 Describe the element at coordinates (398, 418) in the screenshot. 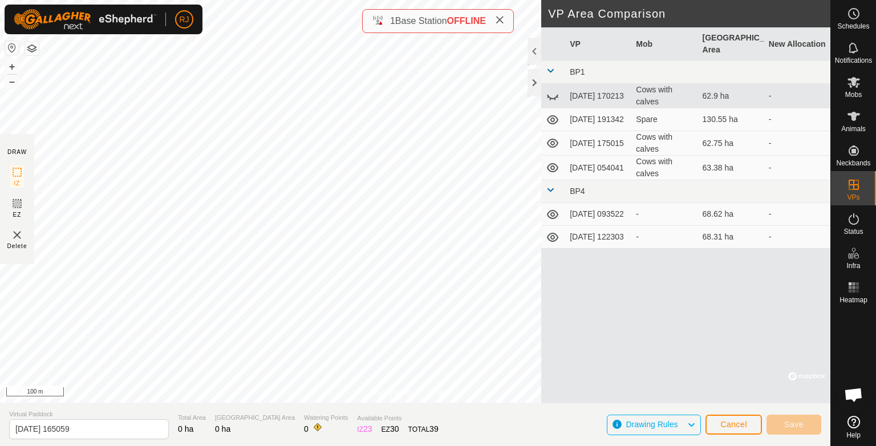

I see `span: Available Points` at that location.